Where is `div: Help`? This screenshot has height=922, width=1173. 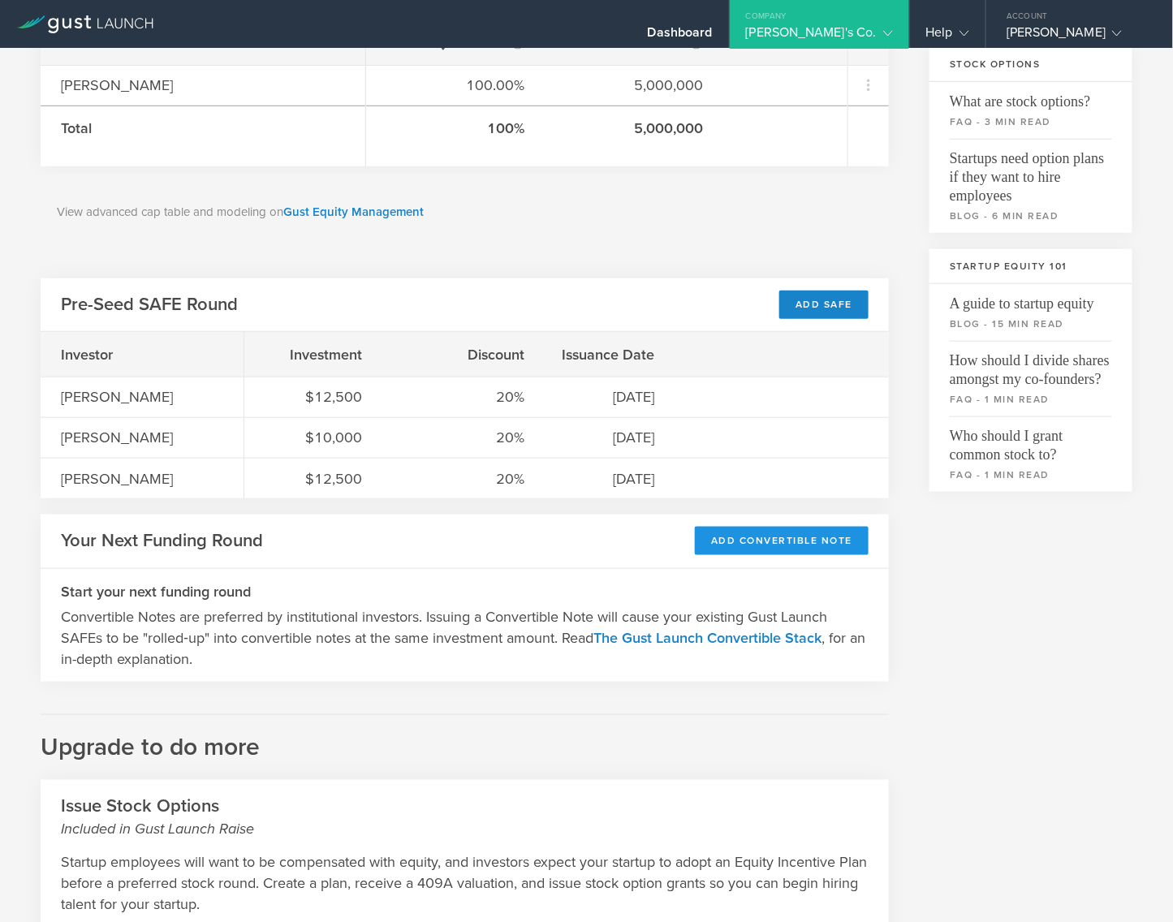
div: Help is located at coordinates (947, 37).